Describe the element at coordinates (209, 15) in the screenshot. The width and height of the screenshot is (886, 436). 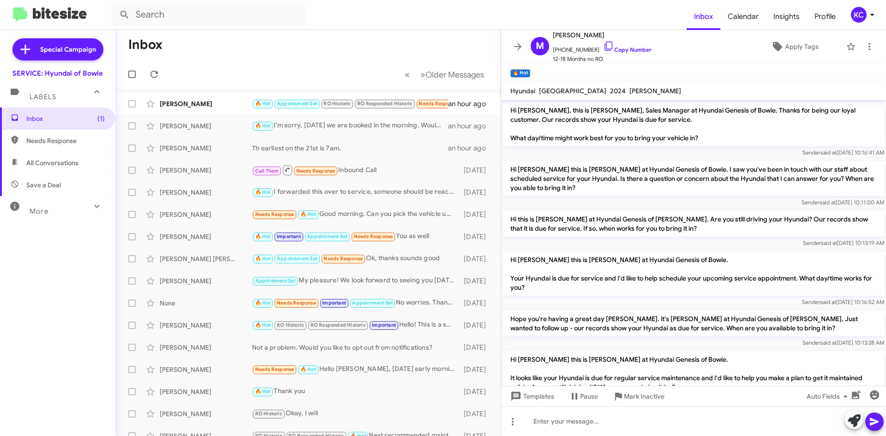
I see `input: Search` at that location.